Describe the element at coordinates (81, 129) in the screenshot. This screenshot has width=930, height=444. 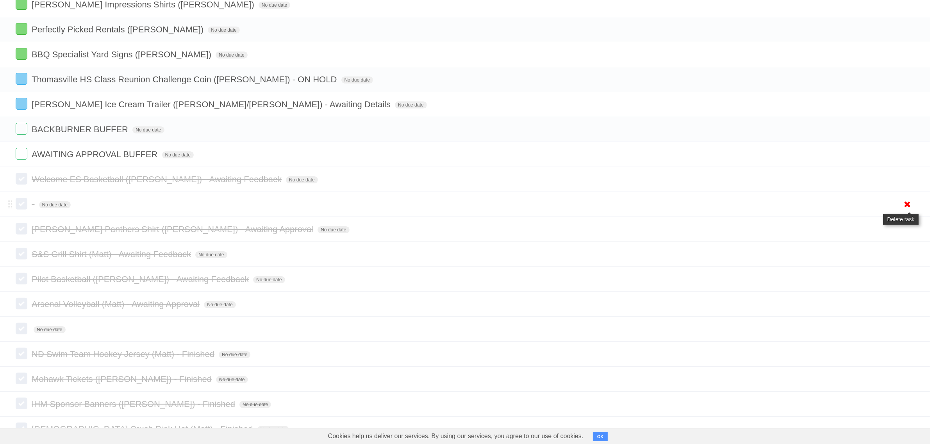
I see `span: BACKBURNER BUFFER` at that location.